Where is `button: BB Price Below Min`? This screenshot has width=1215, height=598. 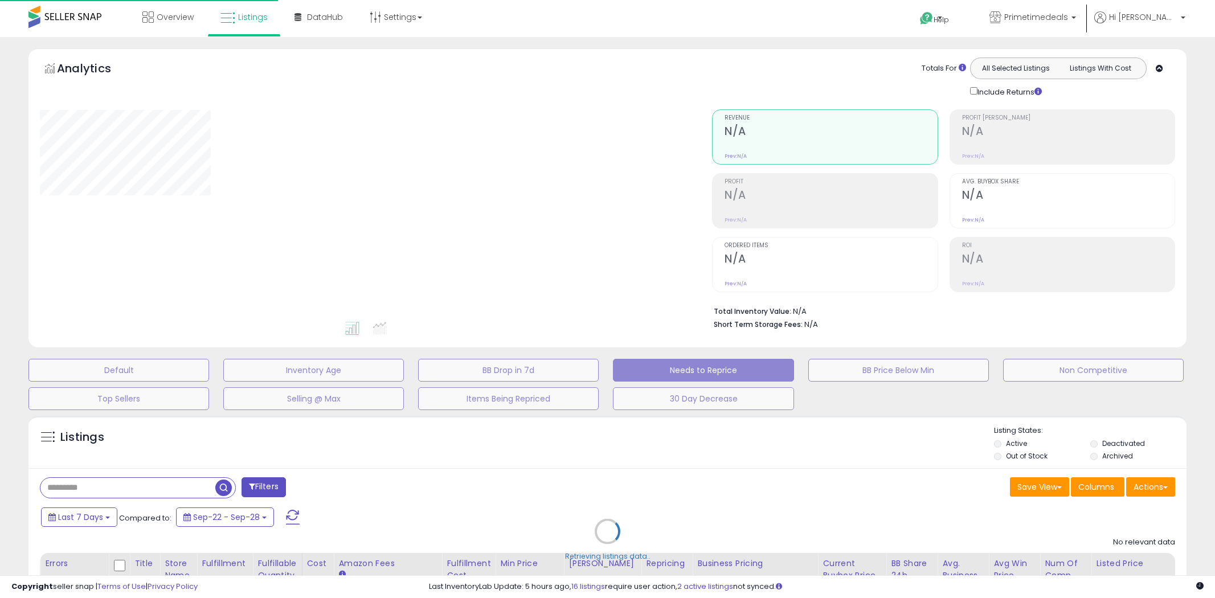 button: BB Price Below Min is located at coordinates (898, 370).